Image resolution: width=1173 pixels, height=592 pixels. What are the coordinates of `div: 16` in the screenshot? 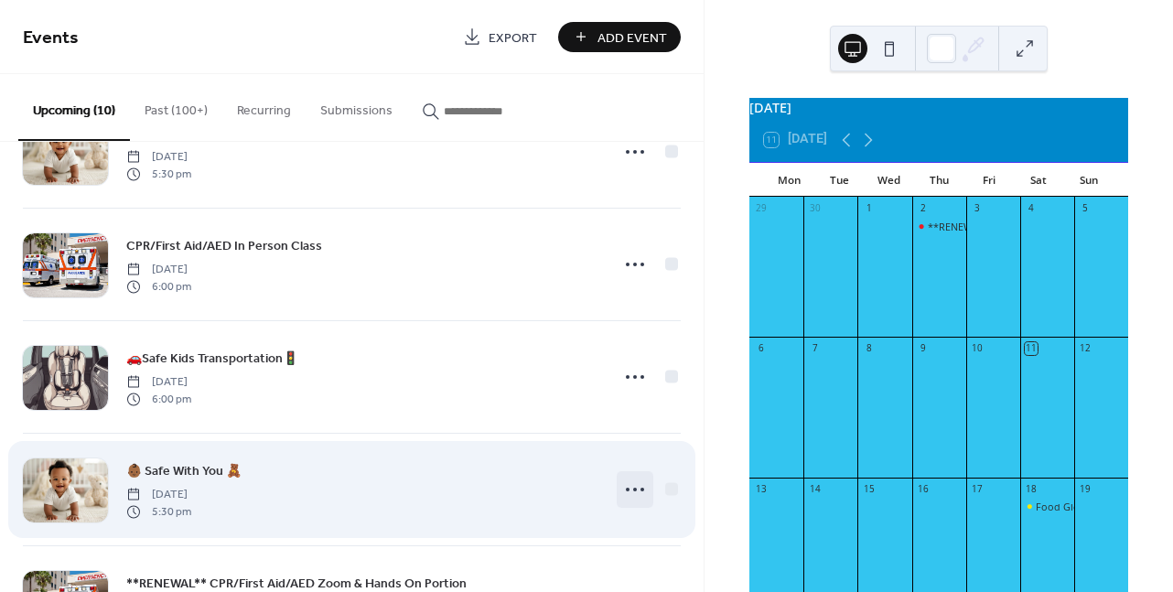 It's located at (923, 489).